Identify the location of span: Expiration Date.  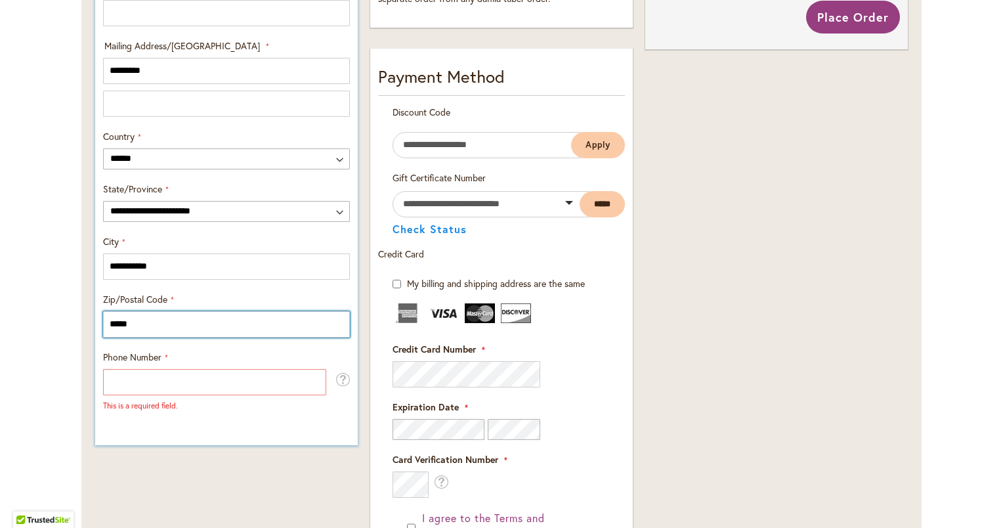
(426, 406).